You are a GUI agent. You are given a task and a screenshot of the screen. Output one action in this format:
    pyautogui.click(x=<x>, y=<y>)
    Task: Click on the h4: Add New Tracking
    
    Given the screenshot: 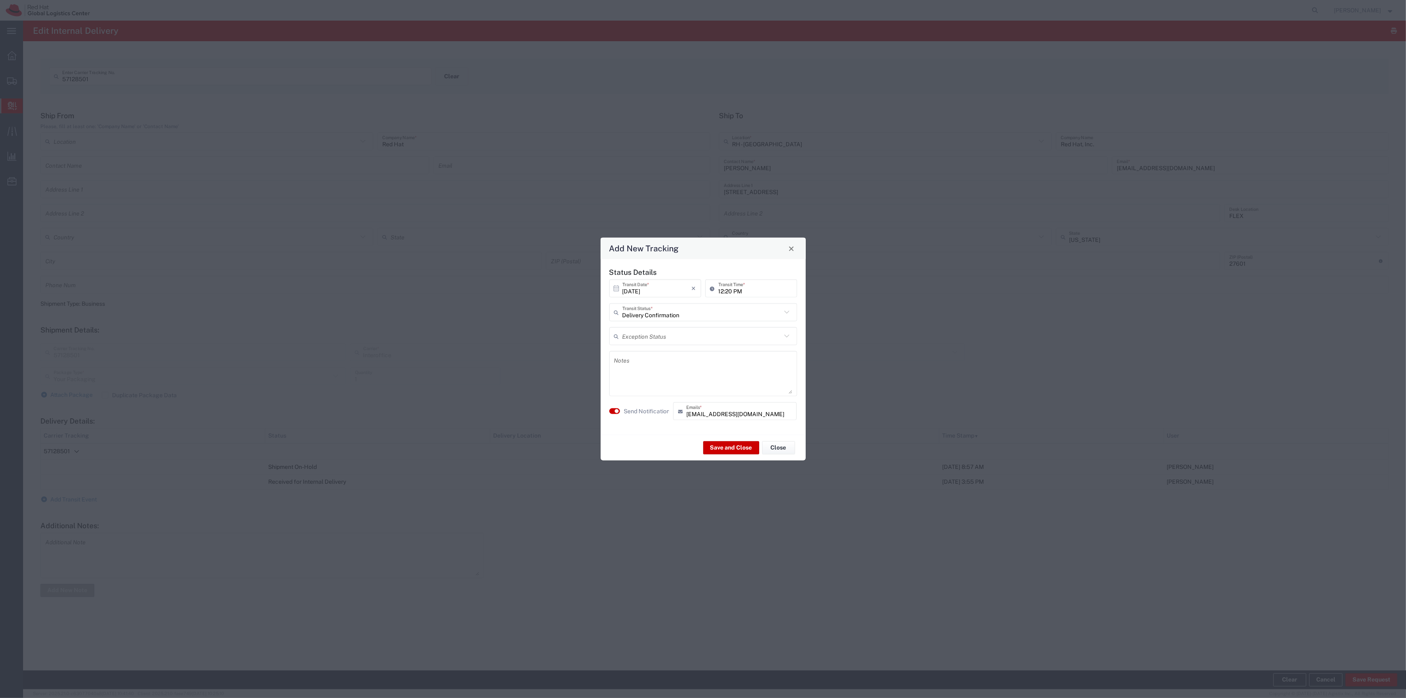 What is the action you would take?
    pyautogui.click(x=644, y=248)
    